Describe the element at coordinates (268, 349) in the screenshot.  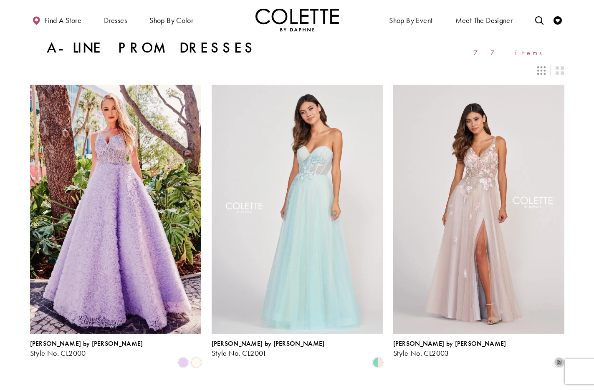
I see `div: Colette by Daphne Style No. CL2001` at that location.